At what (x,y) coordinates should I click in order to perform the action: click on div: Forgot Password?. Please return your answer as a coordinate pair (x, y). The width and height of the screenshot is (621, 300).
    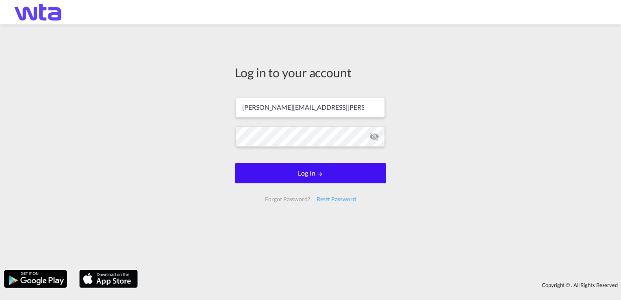
    Looking at the image, I should click on (287, 199).